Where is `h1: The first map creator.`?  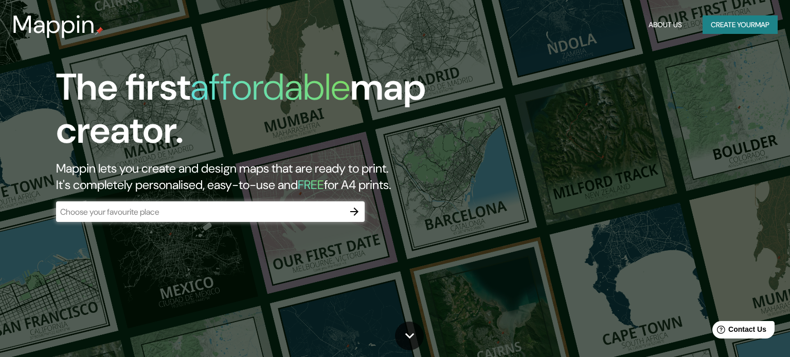 h1: The first map creator. is located at coordinates (254, 113).